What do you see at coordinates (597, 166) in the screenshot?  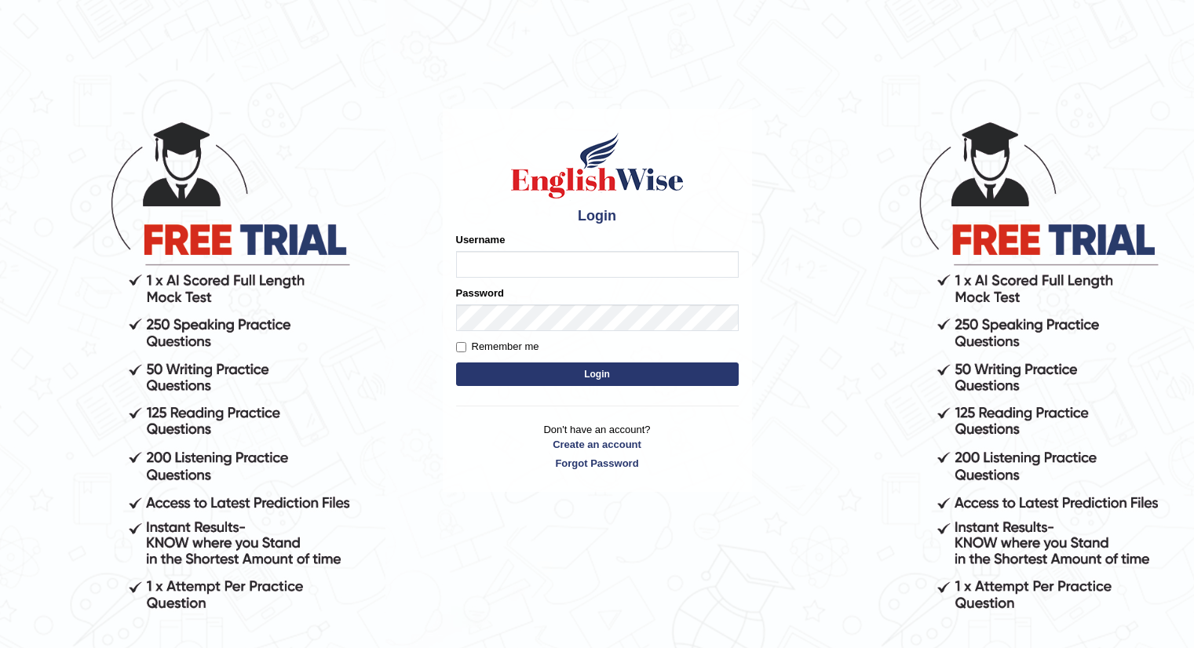 I see `img: Logo of English Wise sign in for intelligent practice with AI` at bounding box center [597, 166].